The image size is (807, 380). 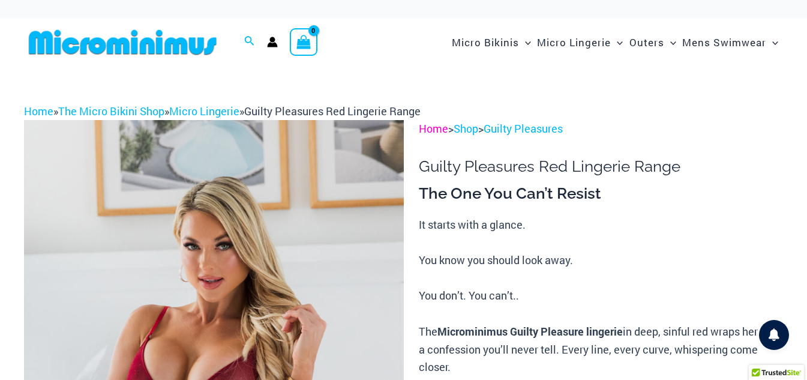 What do you see at coordinates (304, 42) in the screenshot?
I see `a: View Shopping Cart, empty` at bounding box center [304, 42].